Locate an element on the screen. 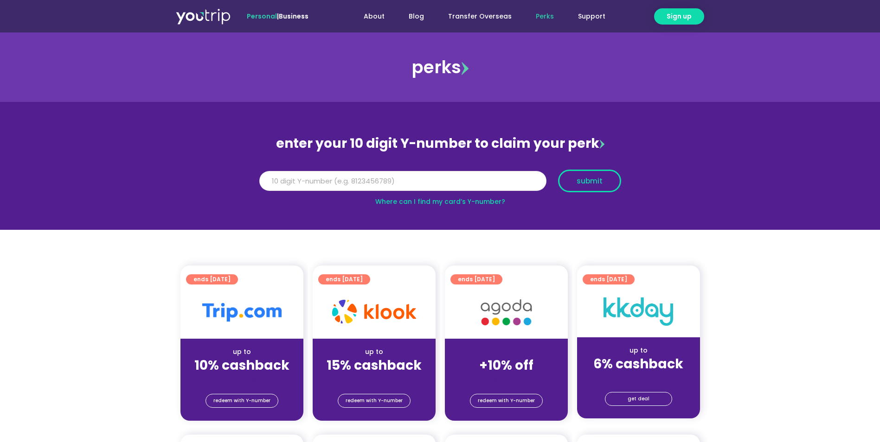  a: Support is located at coordinates (591, 16).